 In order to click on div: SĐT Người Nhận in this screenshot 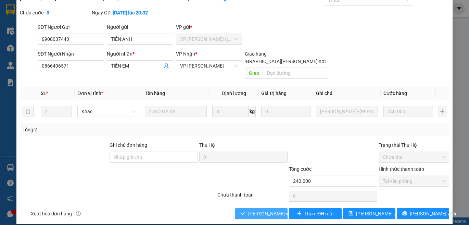, I will do `click(71, 54)`.